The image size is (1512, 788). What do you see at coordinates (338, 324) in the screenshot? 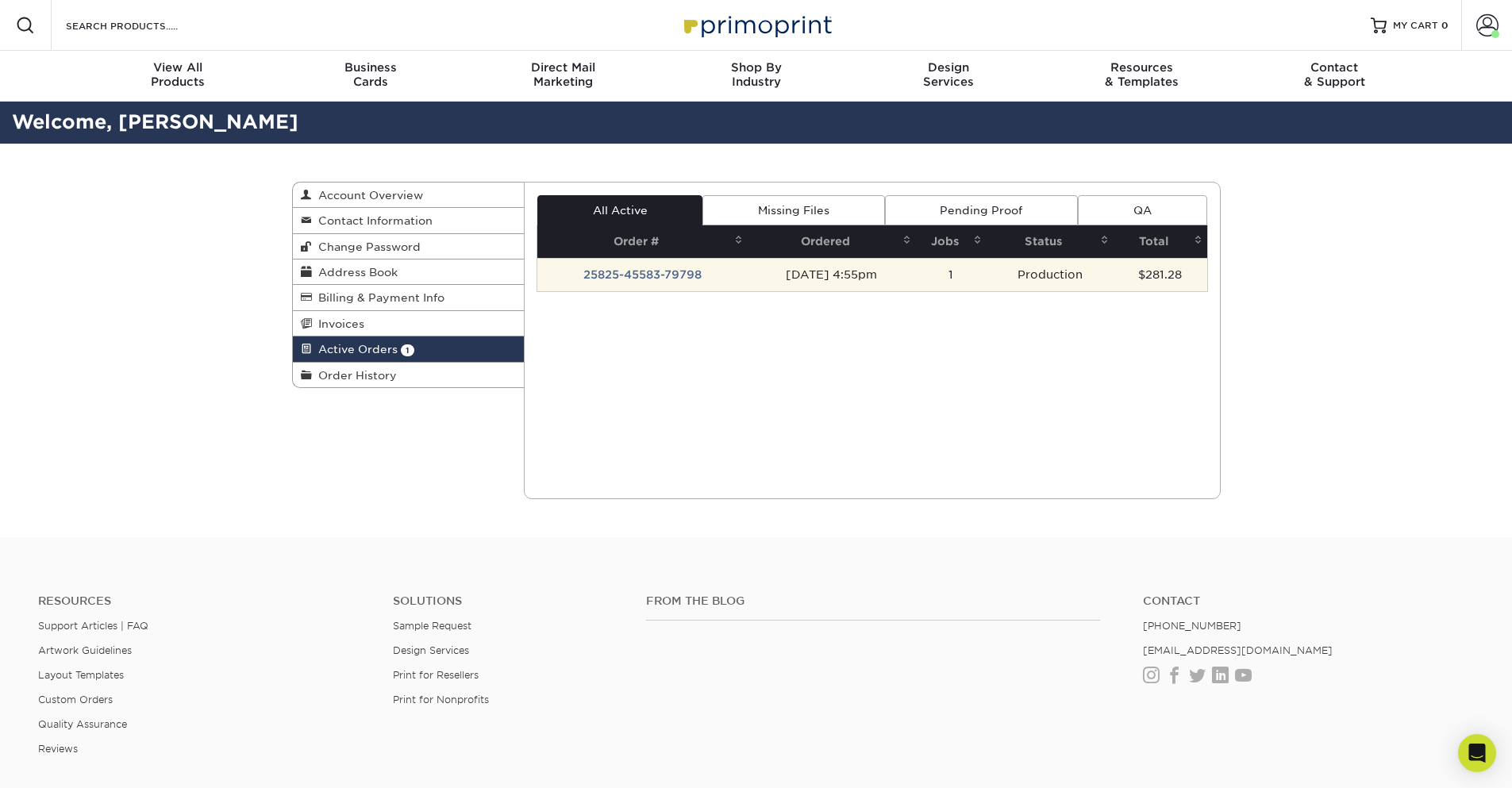
I see `span: Invoices` at bounding box center [338, 324].